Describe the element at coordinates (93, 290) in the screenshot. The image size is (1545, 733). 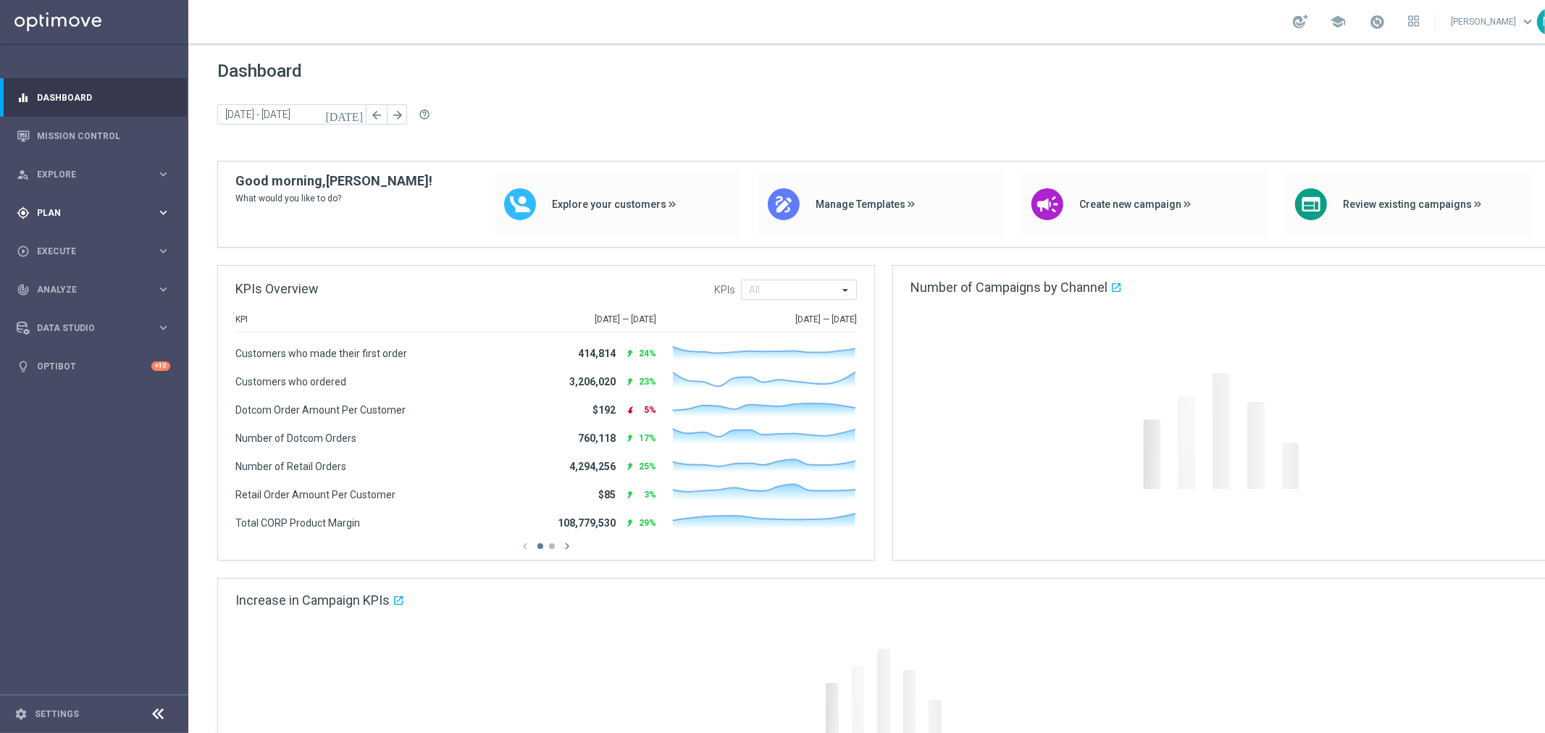
I see `button: track_changes Analyze keyboard_arrow_right` at that location.